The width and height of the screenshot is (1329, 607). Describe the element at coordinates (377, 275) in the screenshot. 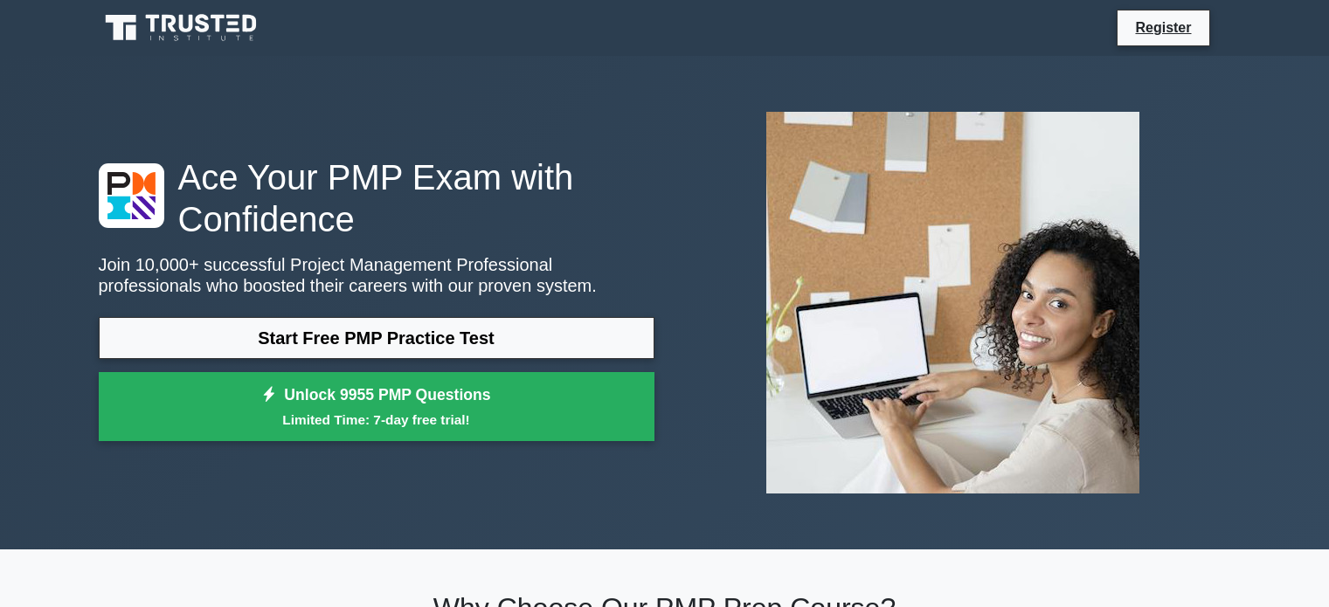

I see `p: Join 10,000+ successful Project Management Professional professionals who boosted their careers w...` at that location.